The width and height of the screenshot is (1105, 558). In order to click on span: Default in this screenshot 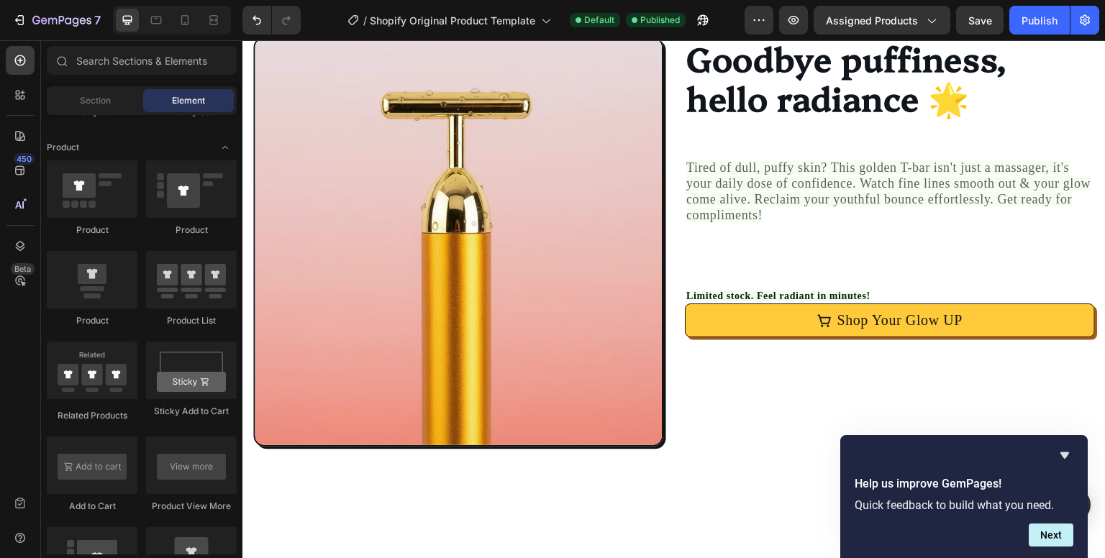, I will do `click(599, 20)`.